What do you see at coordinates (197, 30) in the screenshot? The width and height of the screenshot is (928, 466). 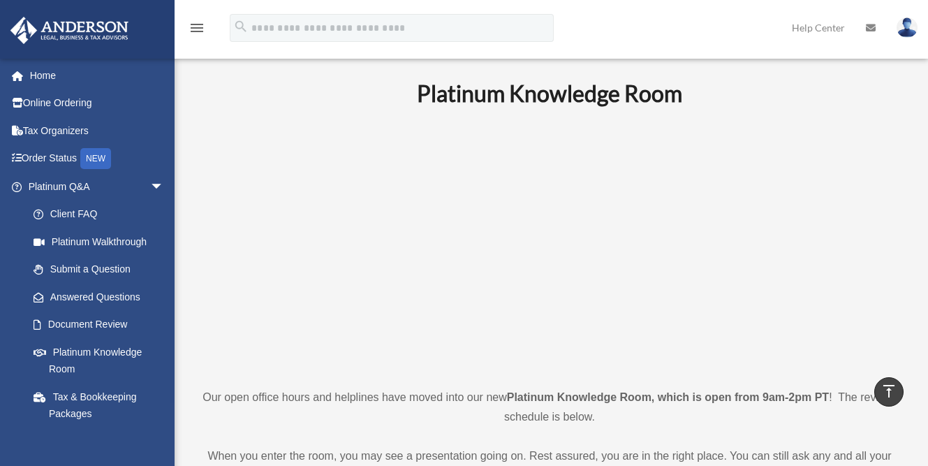 I see `a: menu` at bounding box center [197, 30].